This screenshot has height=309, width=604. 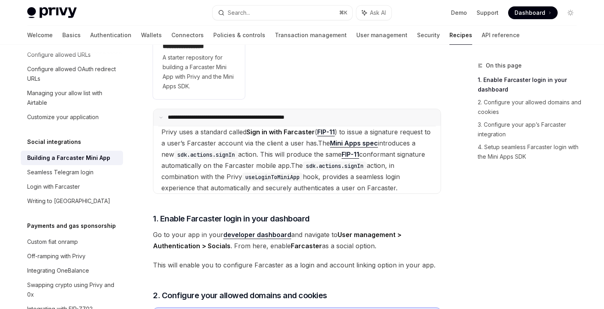 What do you see at coordinates (293, 154) in the screenshot?
I see `span: The introduces a new action. This will produce the same conformant signature automatically on the...` at bounding box center [293, 154].